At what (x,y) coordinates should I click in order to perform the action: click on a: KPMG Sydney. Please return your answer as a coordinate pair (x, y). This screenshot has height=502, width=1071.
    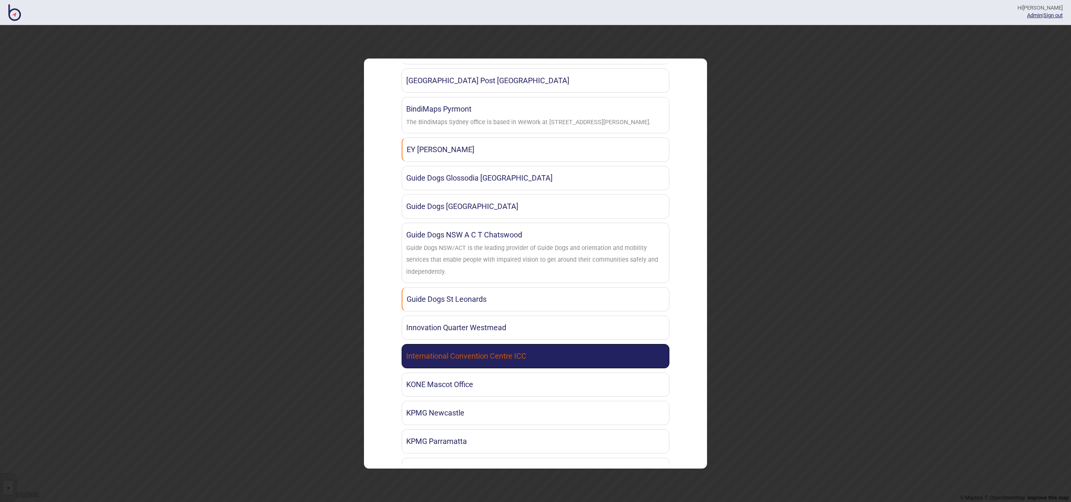
    Looking at the image, I should click on (536, 470).